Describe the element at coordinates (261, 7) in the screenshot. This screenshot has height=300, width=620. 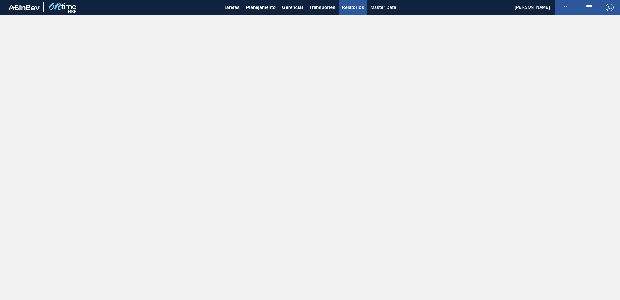
I see `span: Planejamento` at that location.